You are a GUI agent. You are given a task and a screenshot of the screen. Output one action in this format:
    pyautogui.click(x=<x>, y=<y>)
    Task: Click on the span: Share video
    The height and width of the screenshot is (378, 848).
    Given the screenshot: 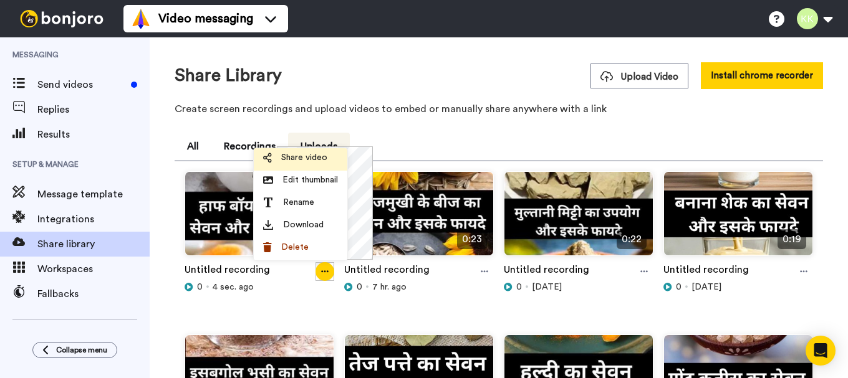 What is the action you would take?
    pyautogui.click(x=304, y=158)
    